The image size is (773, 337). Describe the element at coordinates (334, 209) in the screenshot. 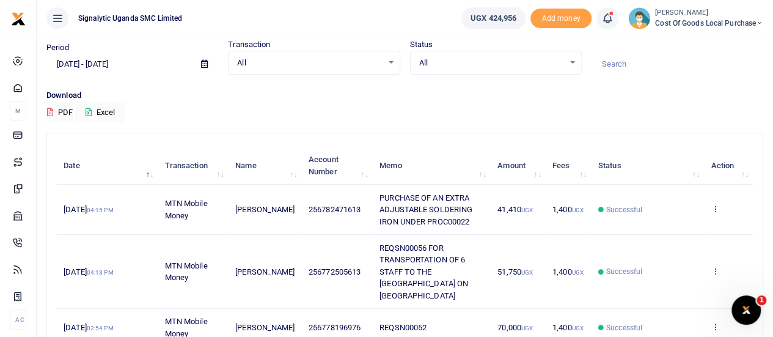

I see `span: 256782471613` at that location.